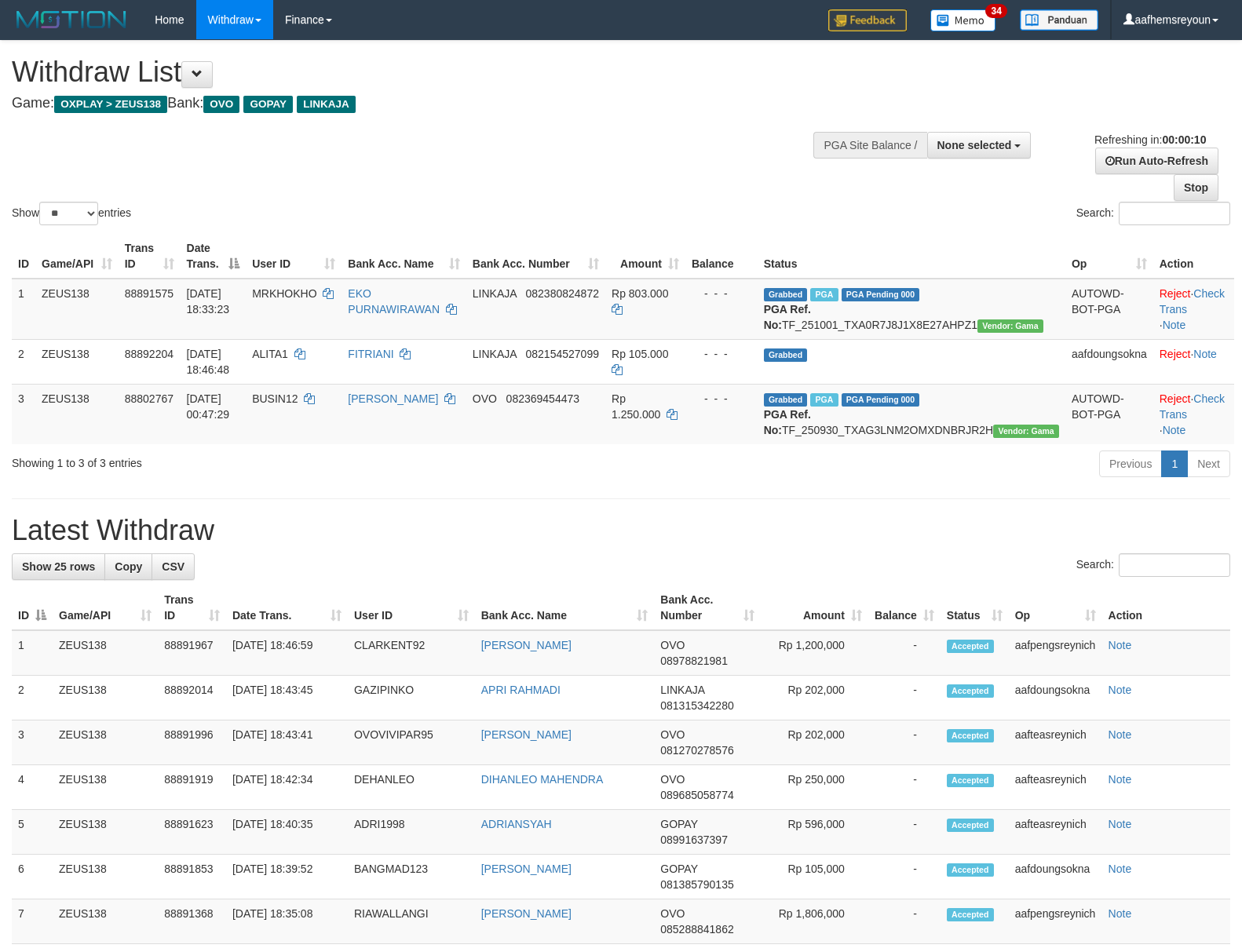 The height and width of the screenshot is (952, 1242). What do you see at coordinates (640, 293) in the screenshot?
I see `span: Rp 803.000` at bounding box center [640, 293].